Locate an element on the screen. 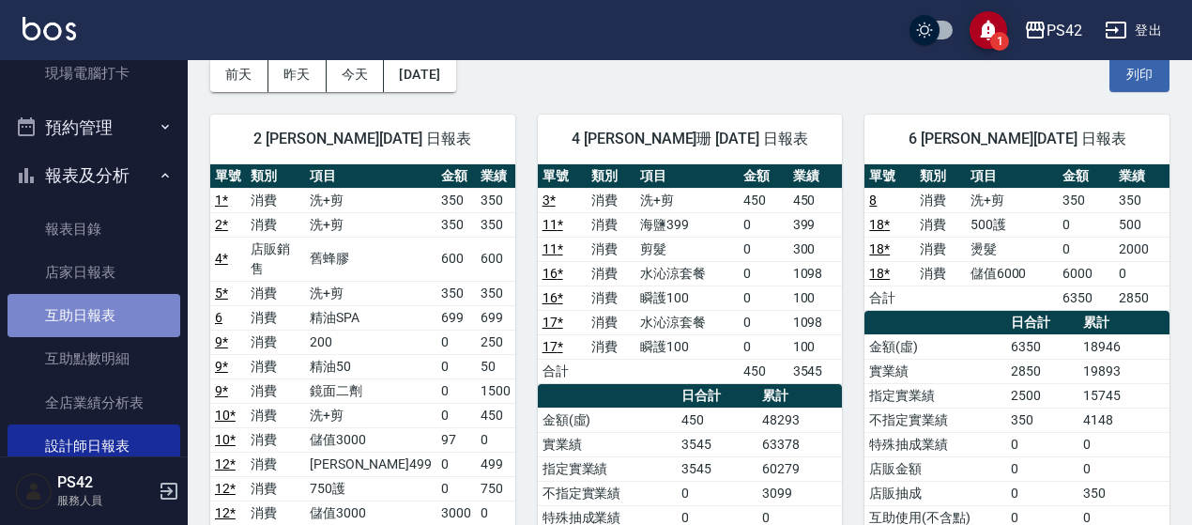 The height and width of the screenshot is (525, 1192). td: 指定實業績 is located at coordinates (607, 468).